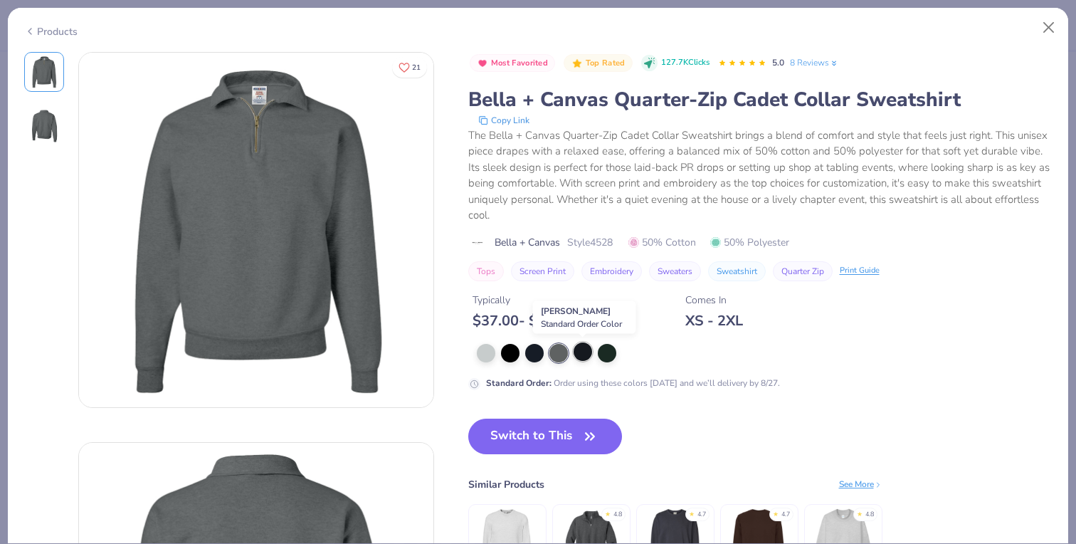 This screenshot has height=544, width=1076. What do you see at coordinates (506, 484) in the screenshot?
I see `div: Similar Products` at bounding box center [506, 484].